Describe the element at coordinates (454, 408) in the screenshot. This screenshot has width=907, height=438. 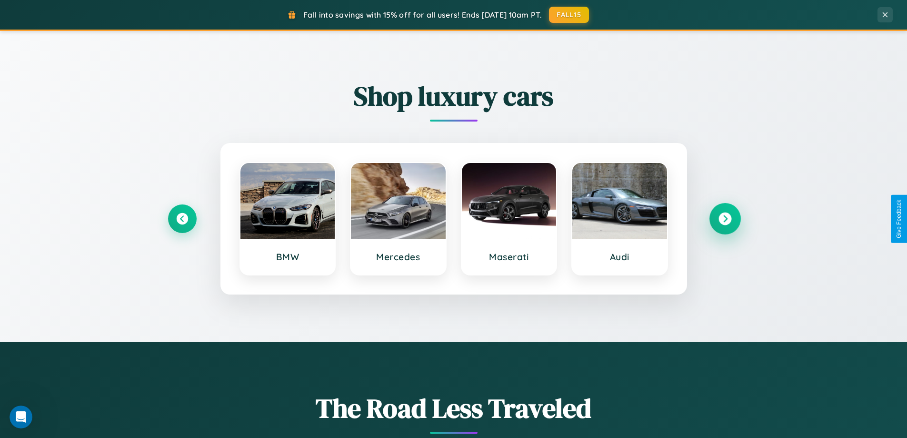
I see `h1: The Road Less Traveled` at that location.